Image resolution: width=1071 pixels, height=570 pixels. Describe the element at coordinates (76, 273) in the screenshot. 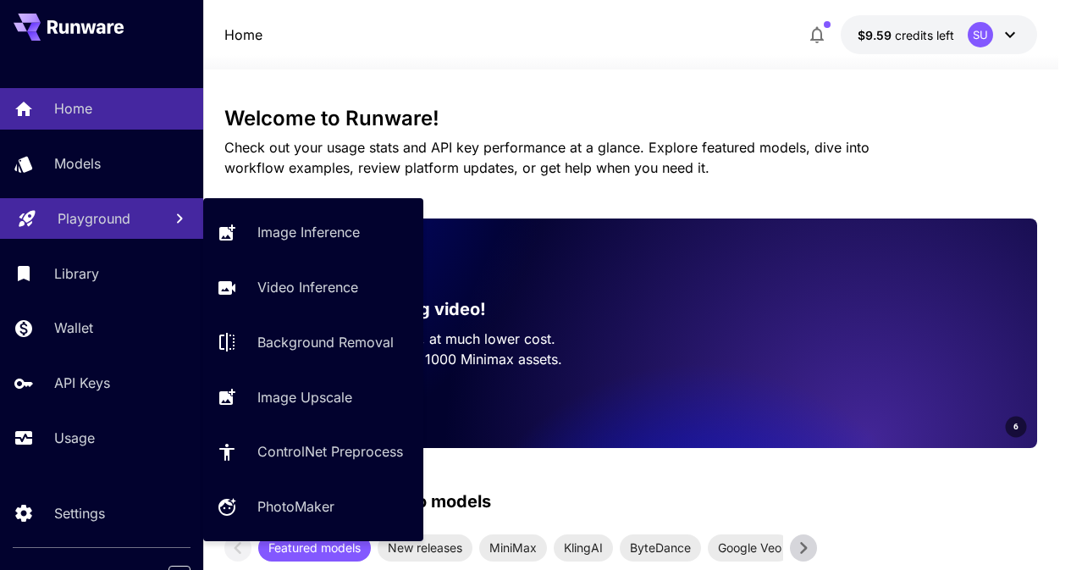

I see `p: Library` at that location.